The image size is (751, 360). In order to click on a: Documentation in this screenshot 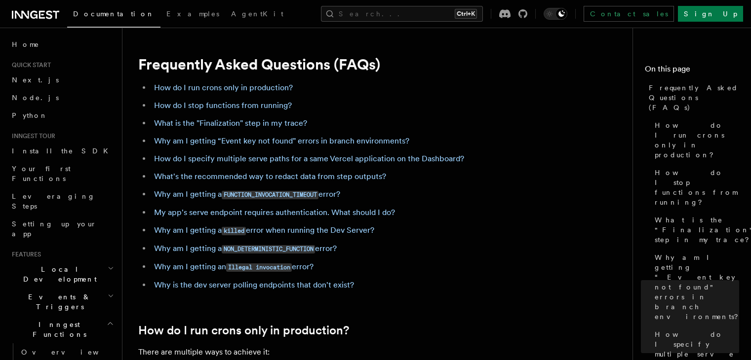, I will do `click(114, 15)`.